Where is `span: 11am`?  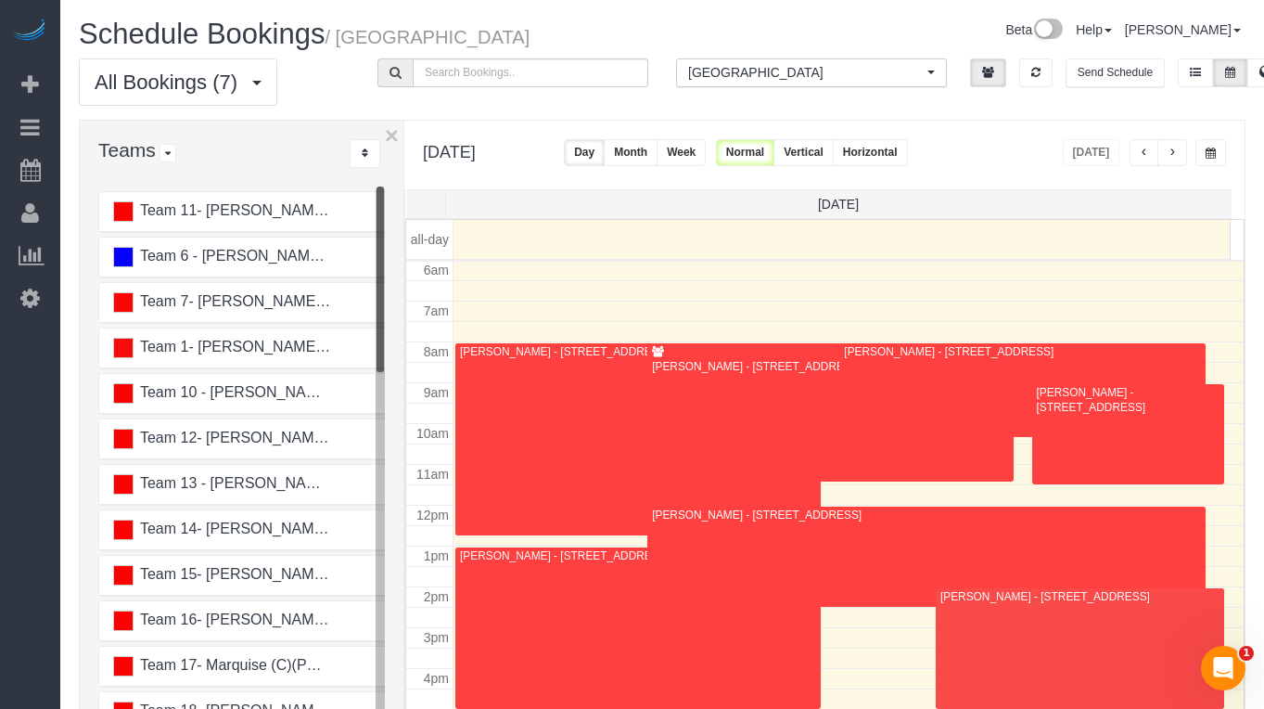
span: 11am is located at coordinates (432, 474).